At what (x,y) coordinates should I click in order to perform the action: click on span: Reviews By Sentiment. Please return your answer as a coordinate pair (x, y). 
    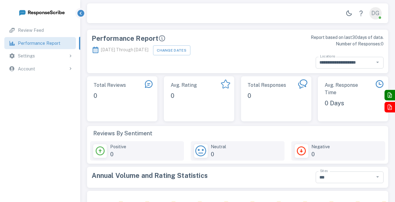
    Looking at the image, I should click on (237, 133).